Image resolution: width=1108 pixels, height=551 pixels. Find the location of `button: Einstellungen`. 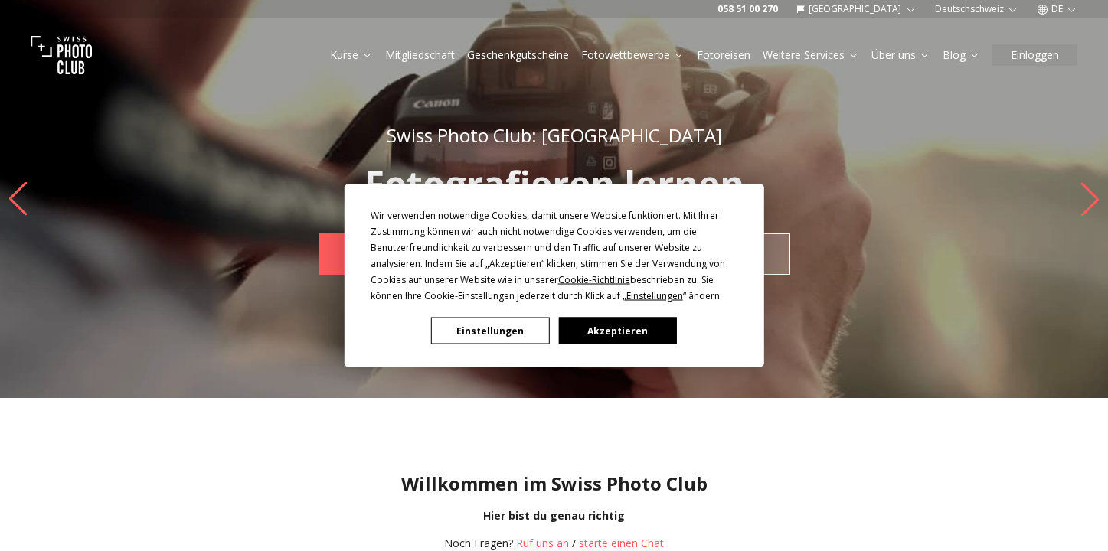

button: Einstellungen is located at coordinates (490, 331).